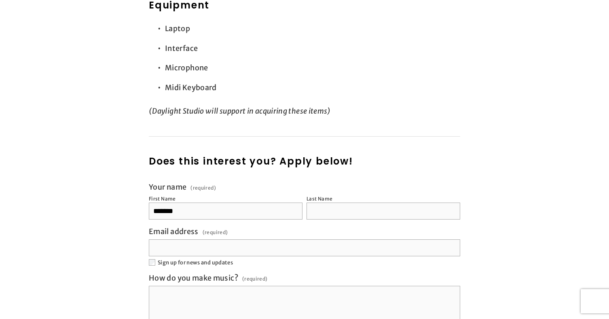  Describe the element at coordinates (304, 161) in the screenshot. I see `h2: Does this interest you? Apply below!` at that location.